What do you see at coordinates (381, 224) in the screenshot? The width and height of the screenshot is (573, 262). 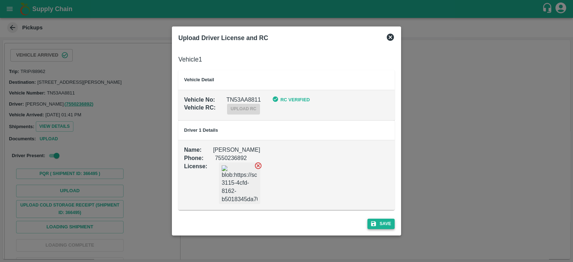 I see `button: Save` at bounding box center [381, 224].